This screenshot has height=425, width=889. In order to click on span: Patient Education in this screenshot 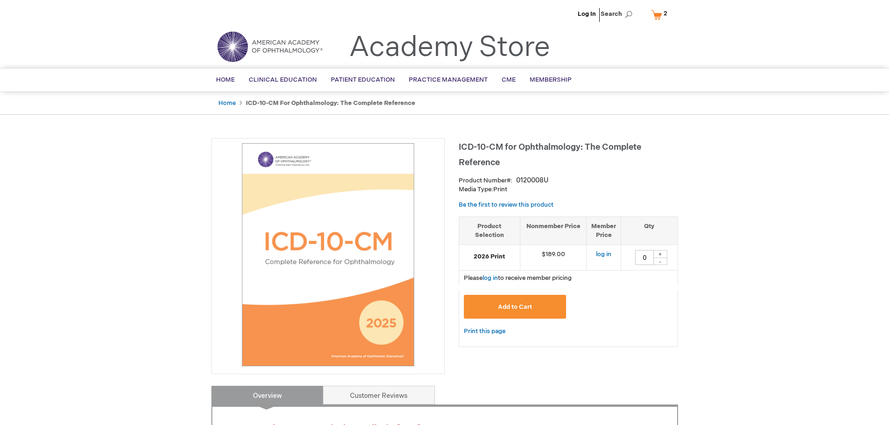, I will do `click(362, 80)`.